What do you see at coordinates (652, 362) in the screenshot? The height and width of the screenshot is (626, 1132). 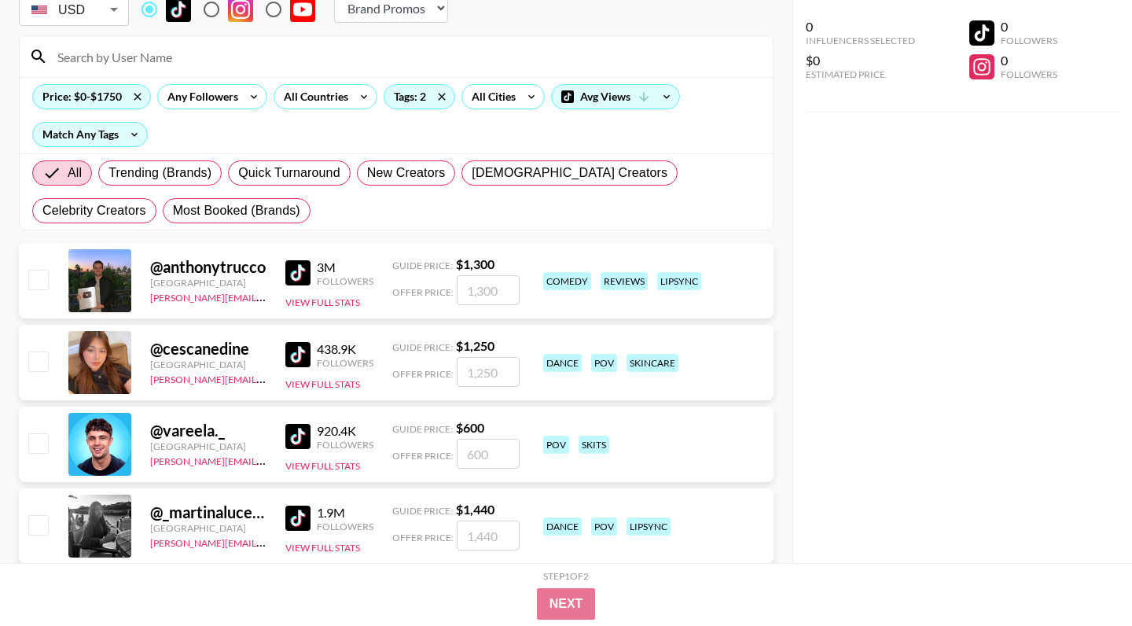 I see `div: skincare` at bounding box center [652, 362].